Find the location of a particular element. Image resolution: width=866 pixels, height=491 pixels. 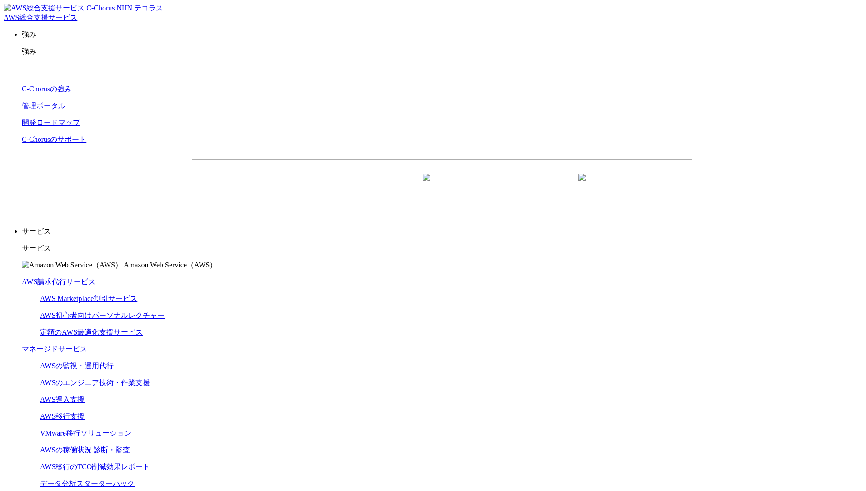

a: AWS請求代行サービス is located at coordinates (59, 281).